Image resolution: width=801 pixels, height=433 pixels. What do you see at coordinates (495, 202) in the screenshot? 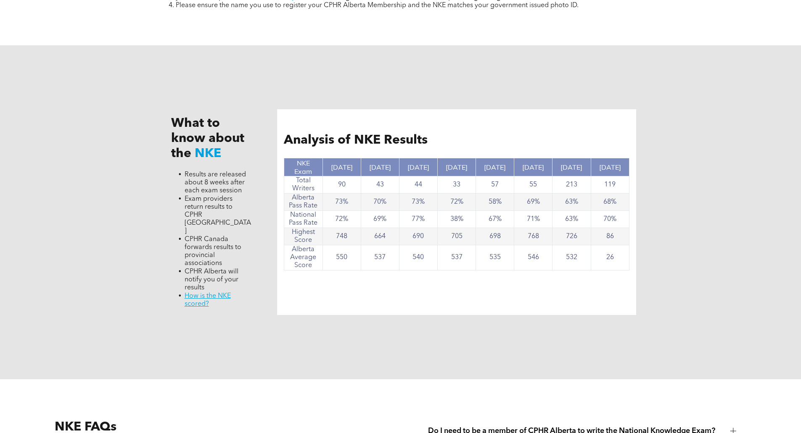
I see `td: 58%` at bounding box center [495, 202].